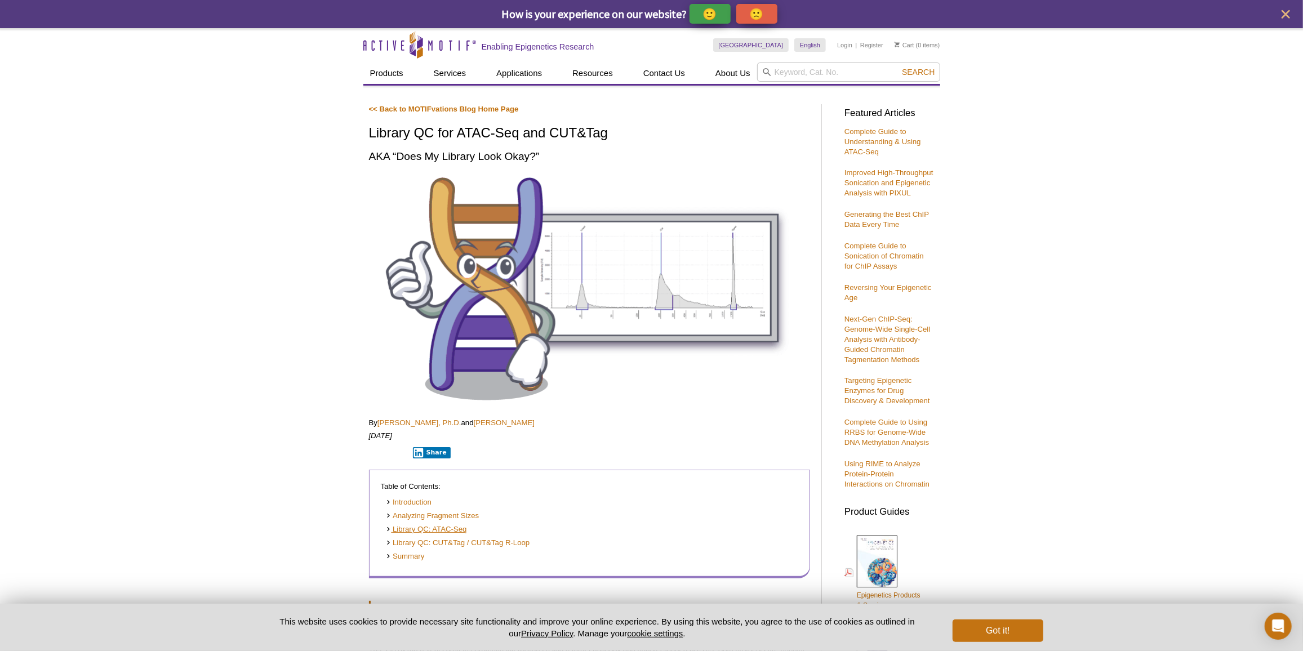  I want to click on button: Got it!, so click(998, 631).